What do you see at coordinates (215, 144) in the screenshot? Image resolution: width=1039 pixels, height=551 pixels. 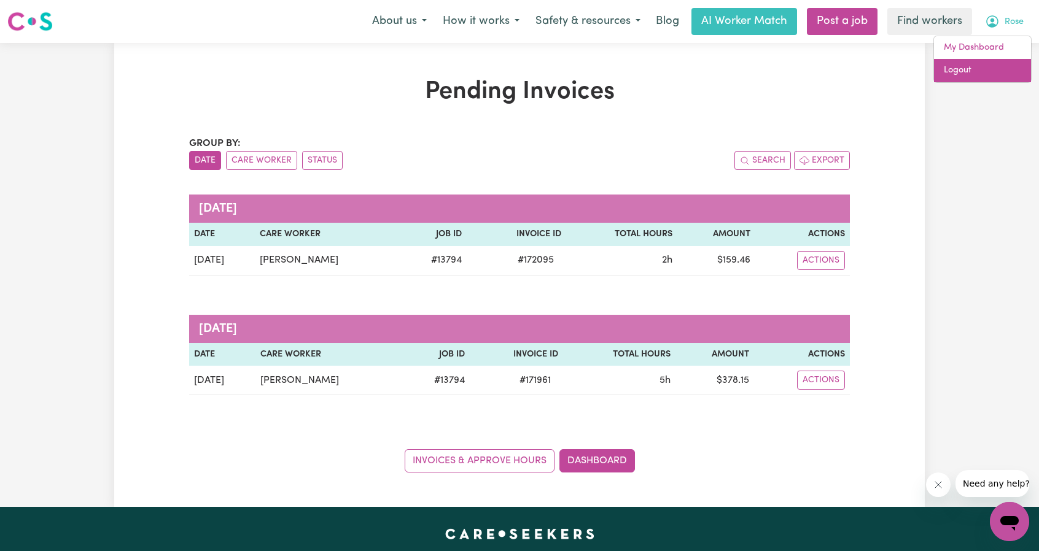 I see `span: Group by:` at bounding box center [215, 144].